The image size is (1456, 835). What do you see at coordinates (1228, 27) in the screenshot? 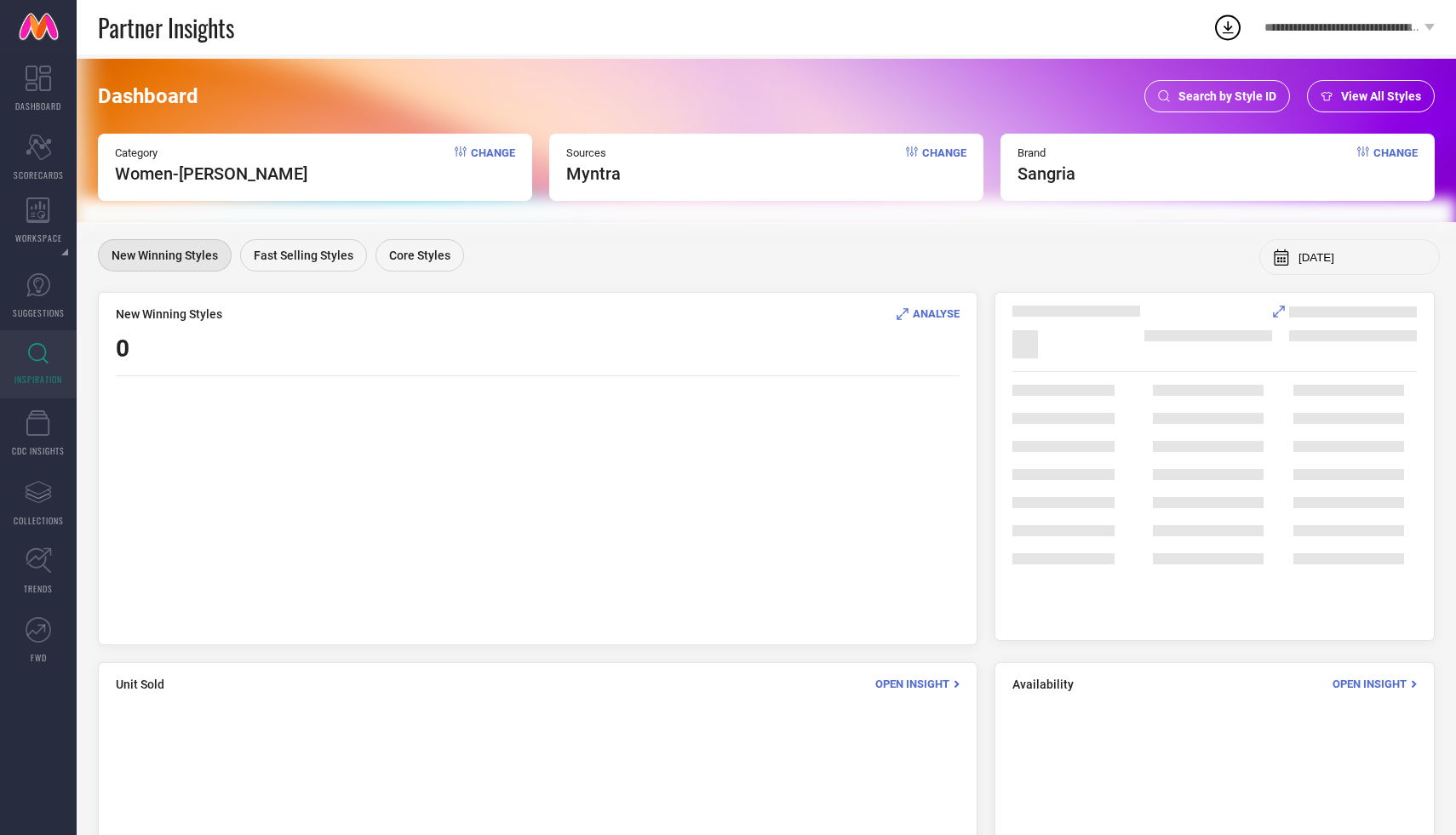
I see `div: Open download list` at bounding box center [1228, 27].